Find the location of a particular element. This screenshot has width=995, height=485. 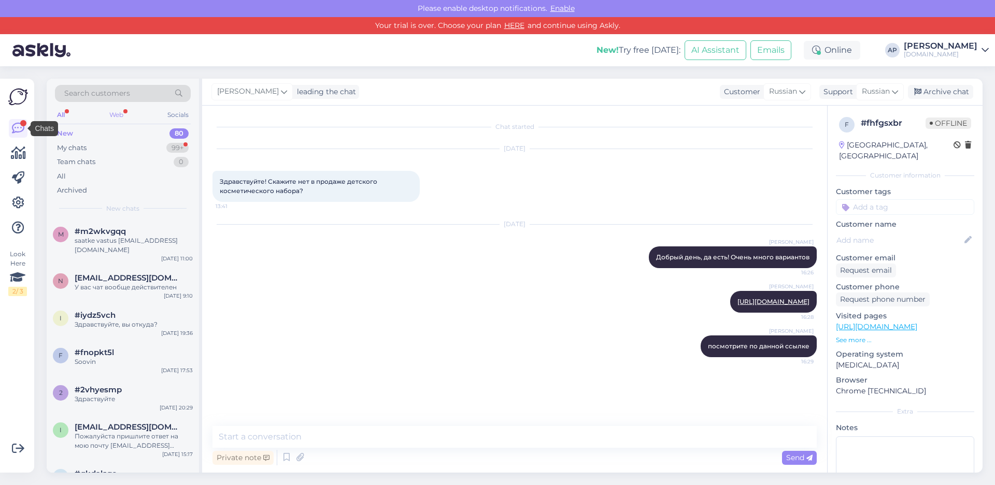

span: New chats is located at coordinates (123, 209).